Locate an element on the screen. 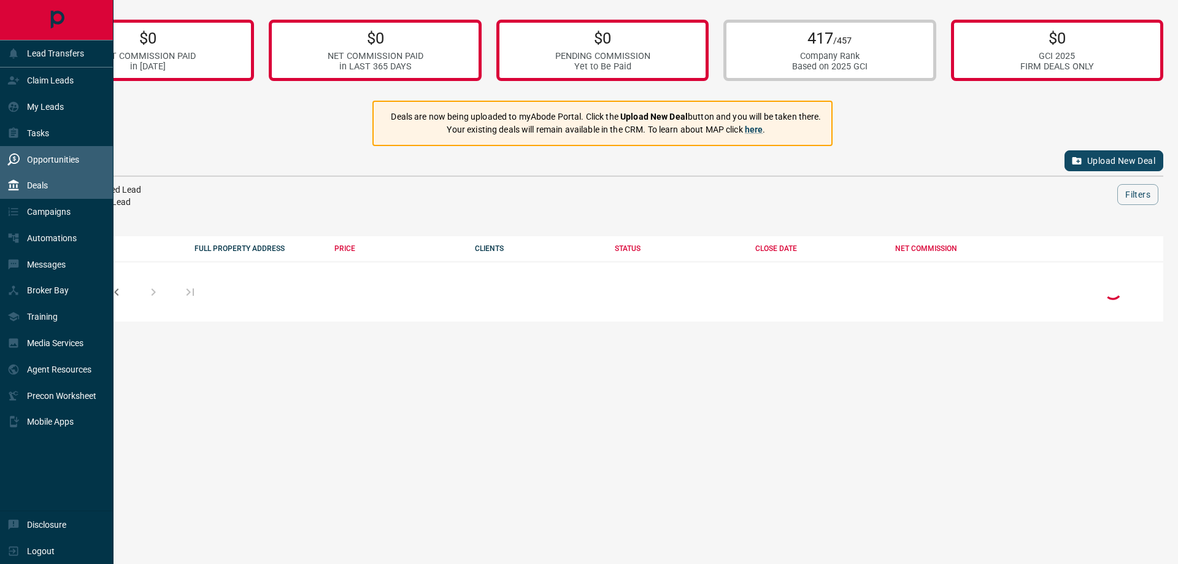 Image resolution: width=1178 pixels, height=564 pixels. button: Upload New Deal is located at coordinates (1113, 161).